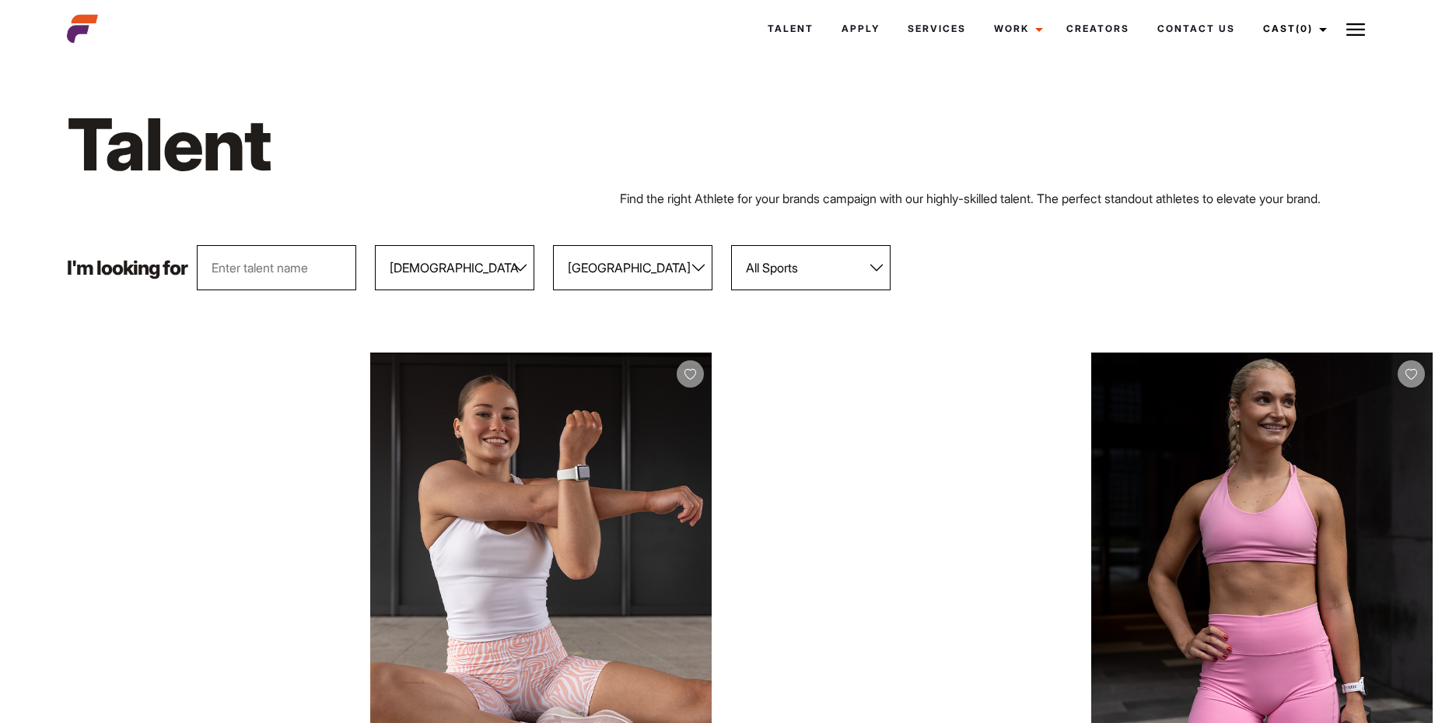 This screenshot has width=1442, height=723. What do you see at coordinates (790, 29) in the screenshot?
I see `a: Talent` at bounding box center [790, 29].